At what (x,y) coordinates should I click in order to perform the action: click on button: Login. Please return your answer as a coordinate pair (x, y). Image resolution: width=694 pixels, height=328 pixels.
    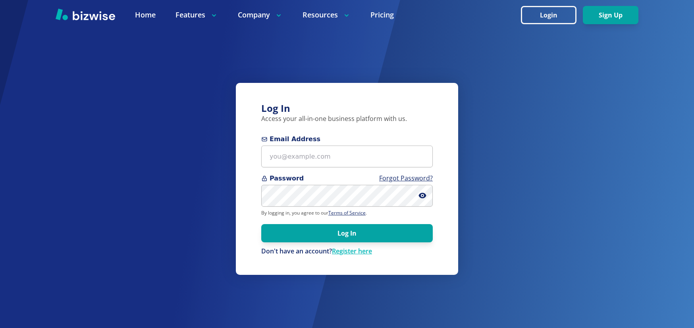
    Looking at the image, I should click on (549, 15).